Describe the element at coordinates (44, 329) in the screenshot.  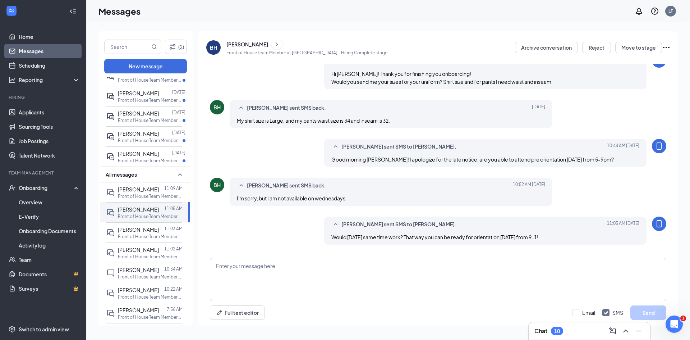
I see `div: Switch to admin view` at that location.